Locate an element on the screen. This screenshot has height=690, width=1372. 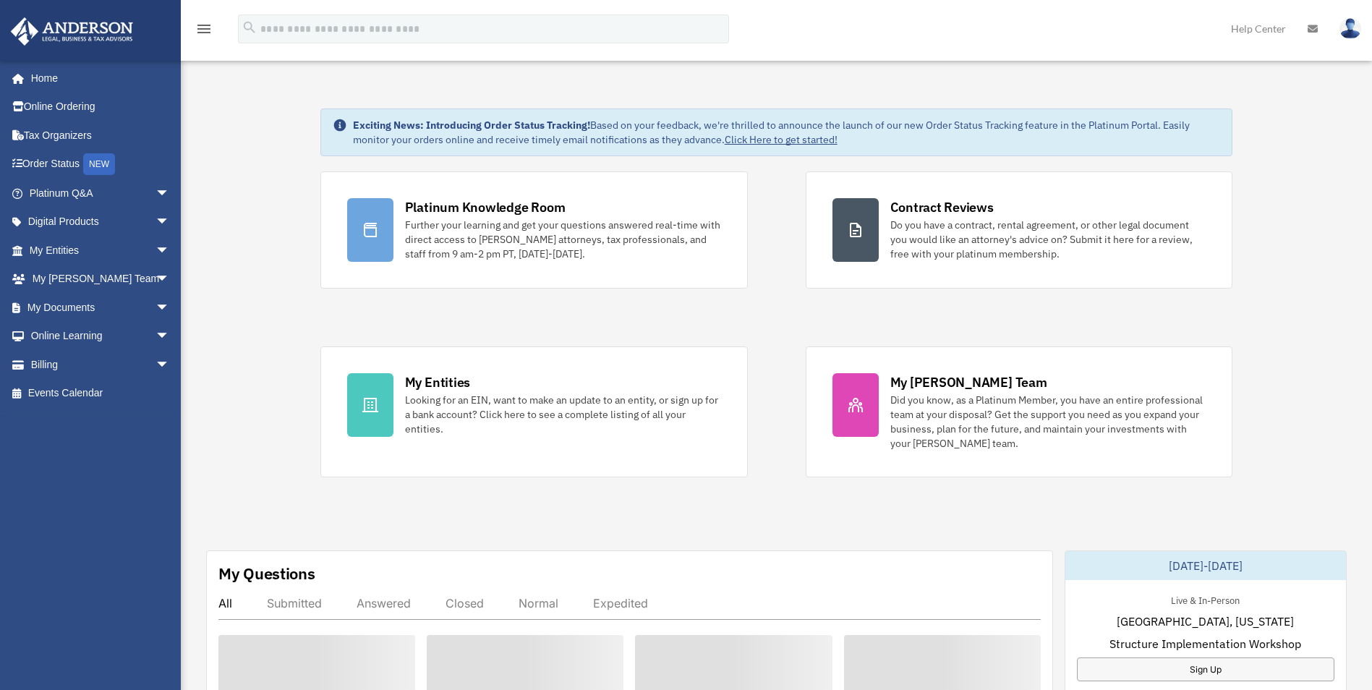
div: NEW is located at coordinates (99, 164).